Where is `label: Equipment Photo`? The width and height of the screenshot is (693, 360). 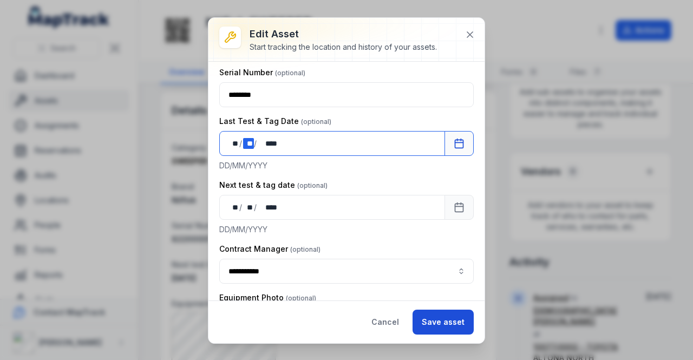
label: Equipment Photo is located at coordinates (267, 298).